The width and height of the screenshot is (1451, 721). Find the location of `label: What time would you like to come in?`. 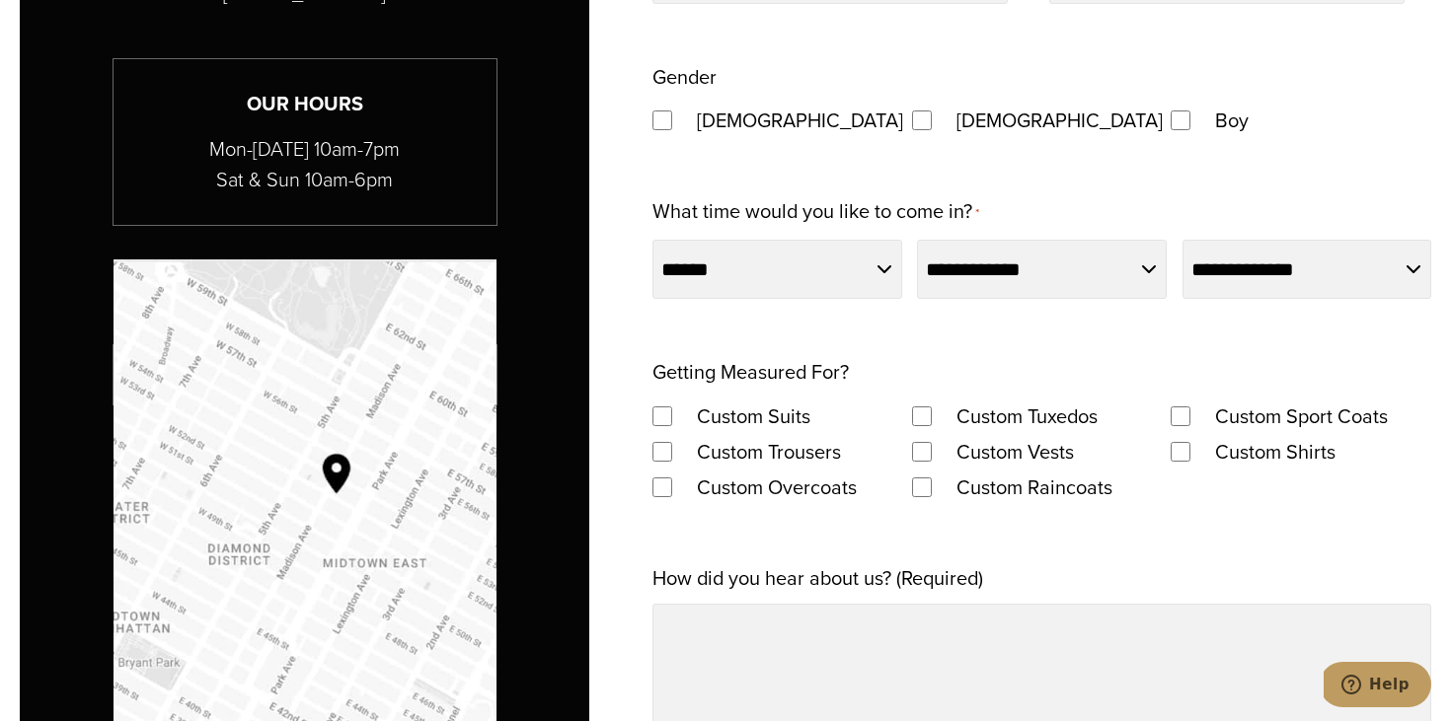

label: What time would you like to come in? is located at coordinates (815, 212).